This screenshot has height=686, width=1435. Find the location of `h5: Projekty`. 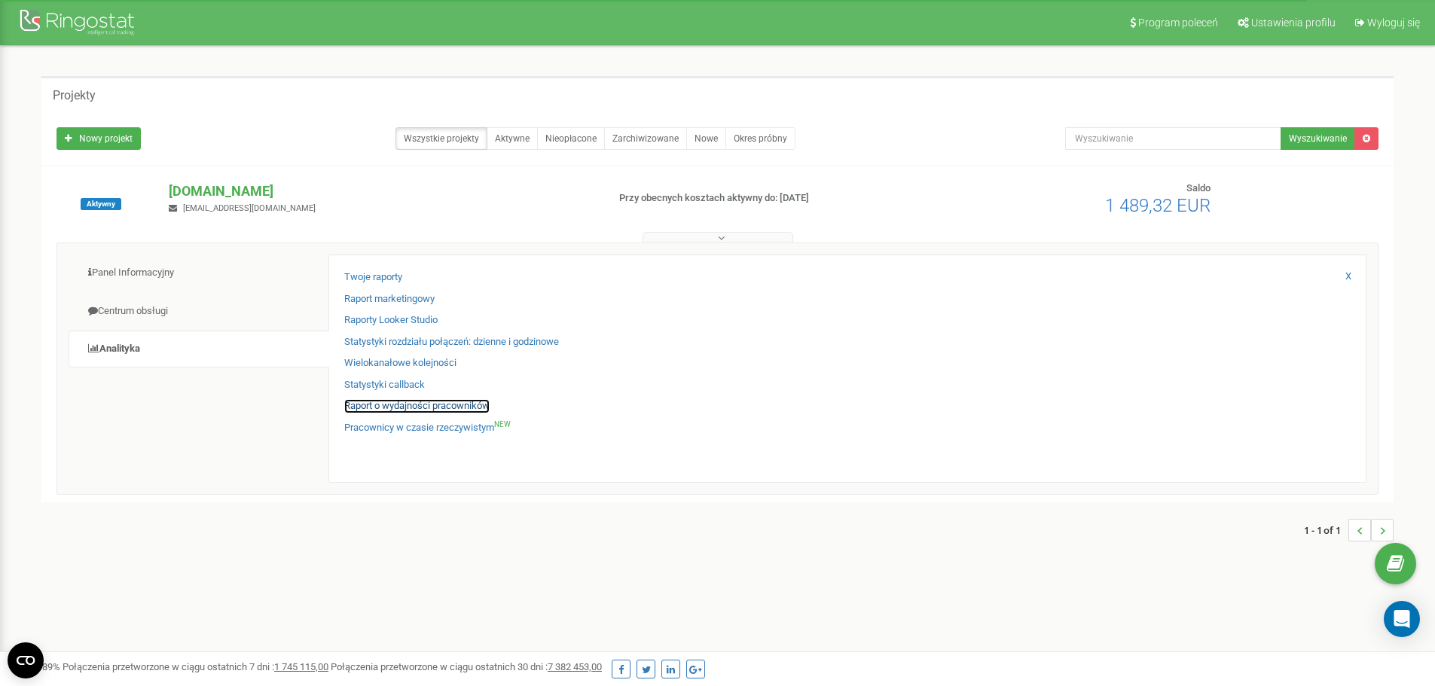

h5: Projekty is located at coordinates (74, 96).